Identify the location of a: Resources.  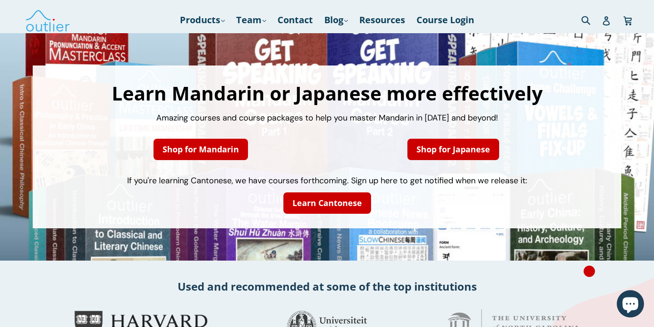
(382, 20).